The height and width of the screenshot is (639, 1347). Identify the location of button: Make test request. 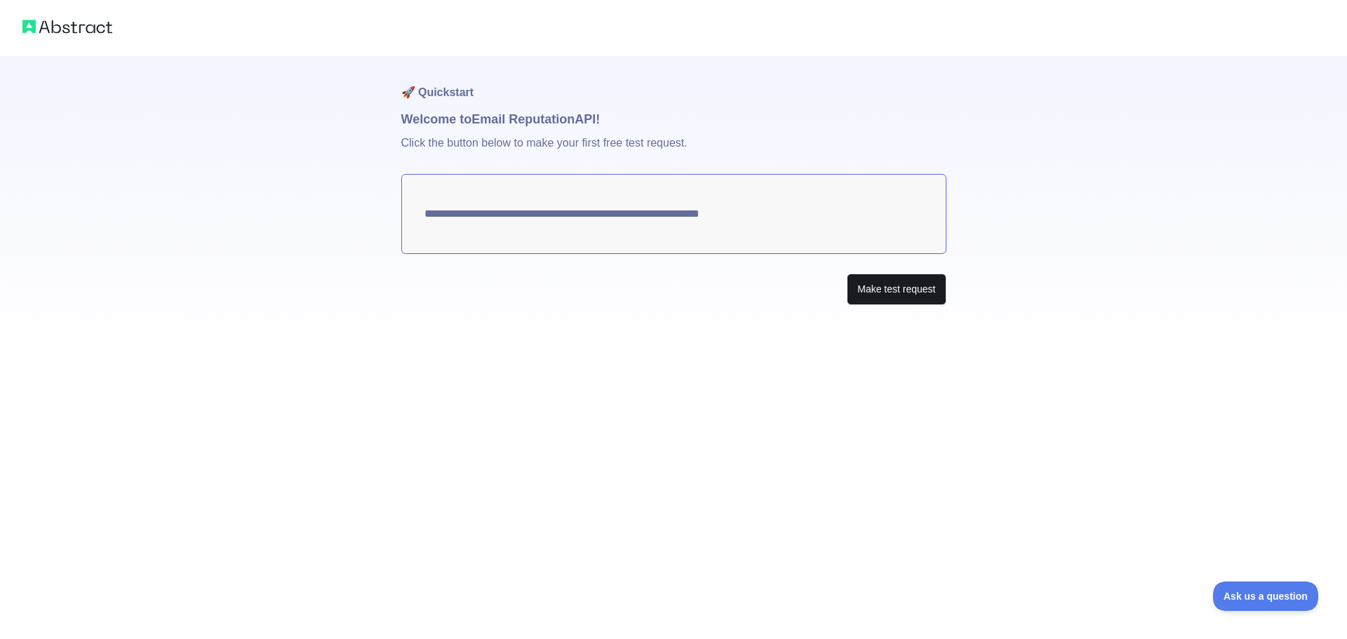
(896, 289).